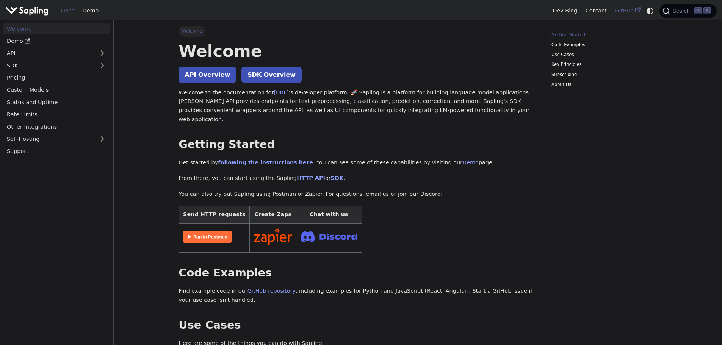  What do you see at coordinates (56, 102) in the screenshot?
I see `a: Status and Uptime` at bounding box center [56, 102].